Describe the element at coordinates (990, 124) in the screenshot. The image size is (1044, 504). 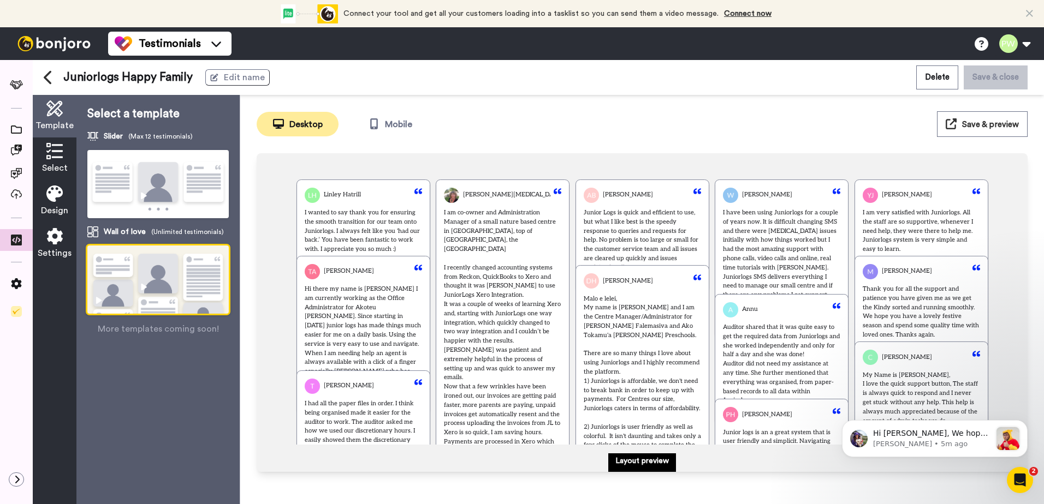
I see `span: Save & preview` at that location.